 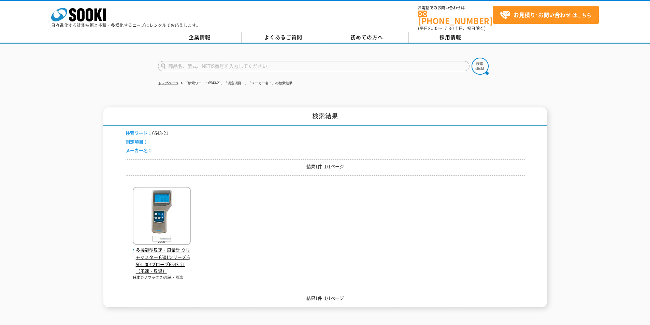 I want to click on span: 17:30, so click(x=448, y=28).